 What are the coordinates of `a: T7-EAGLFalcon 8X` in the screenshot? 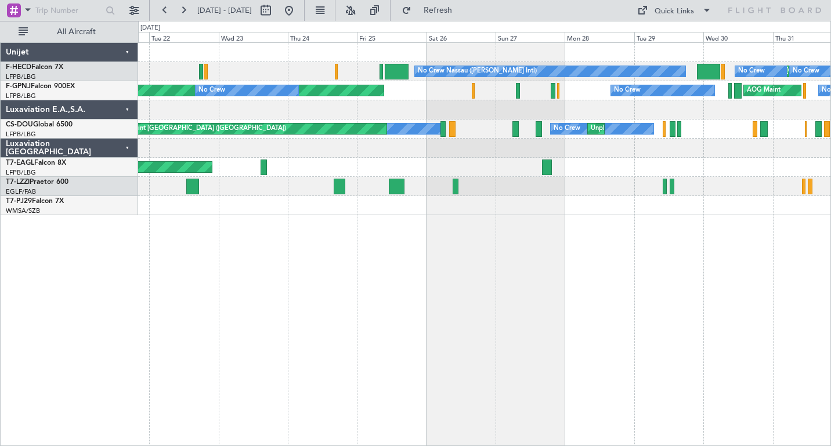 It's located at (36, 163).